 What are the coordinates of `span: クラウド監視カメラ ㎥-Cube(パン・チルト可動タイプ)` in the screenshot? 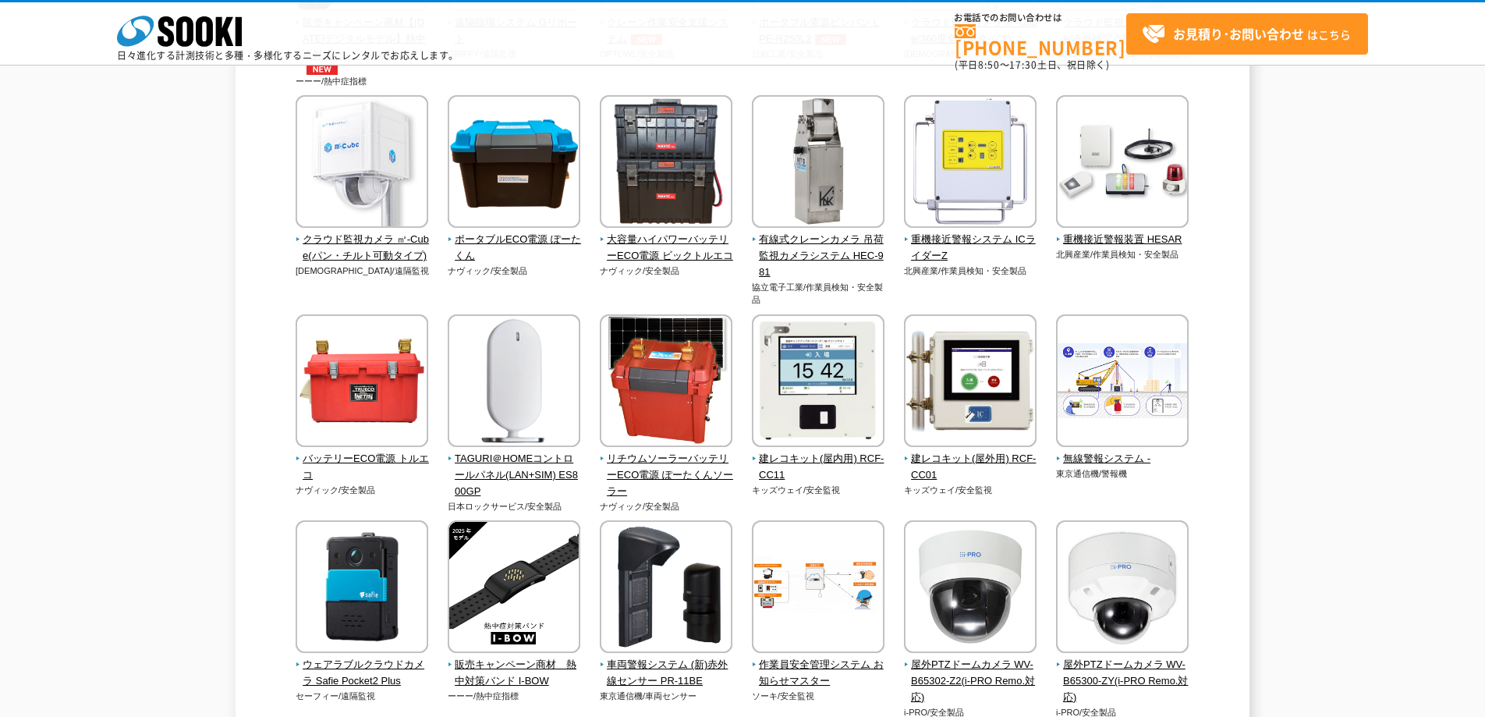 It's located at (362, 248).